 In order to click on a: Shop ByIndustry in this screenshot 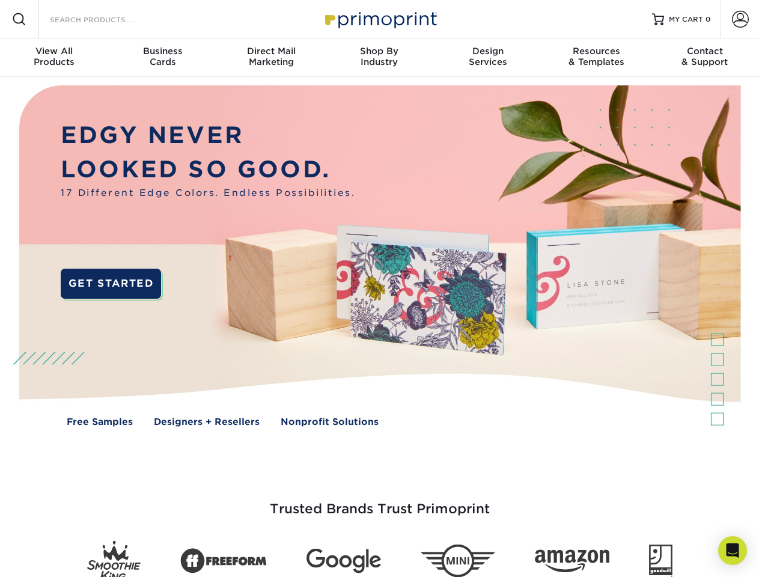, I will do `click(379, 58)`.